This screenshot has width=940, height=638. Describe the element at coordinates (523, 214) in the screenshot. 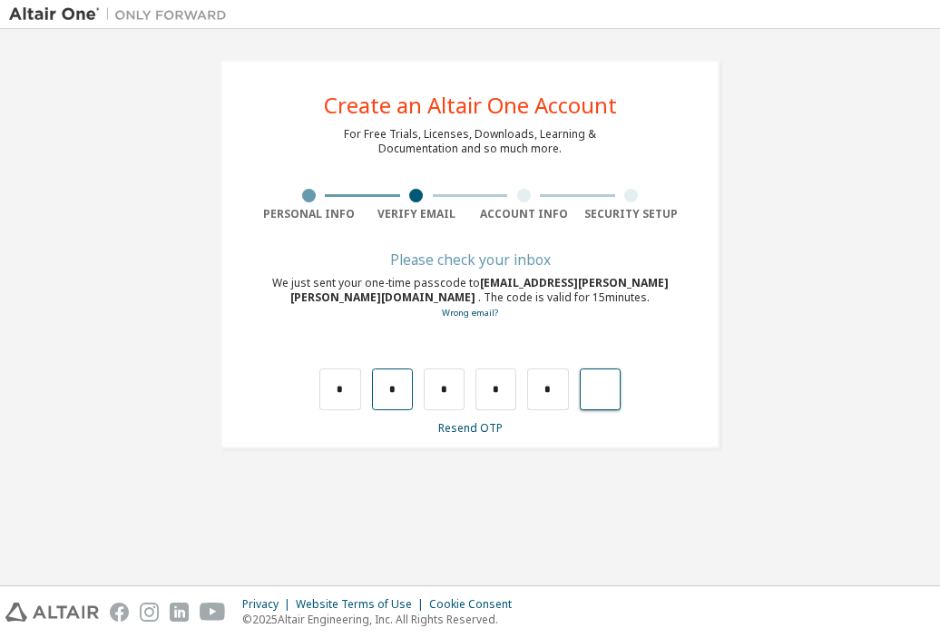

I see `div: Account Info` at that location.